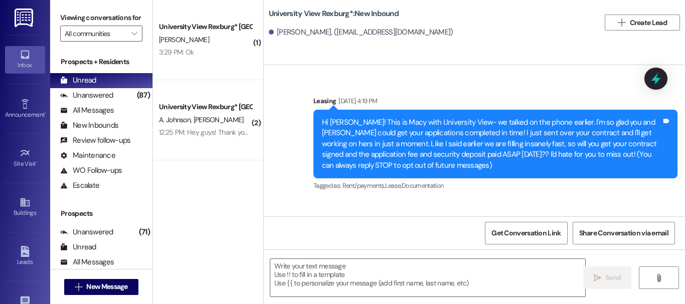 This screenshot has height=304, width=685. I want to click on div: WO Follow-ups, so click(91, 171).